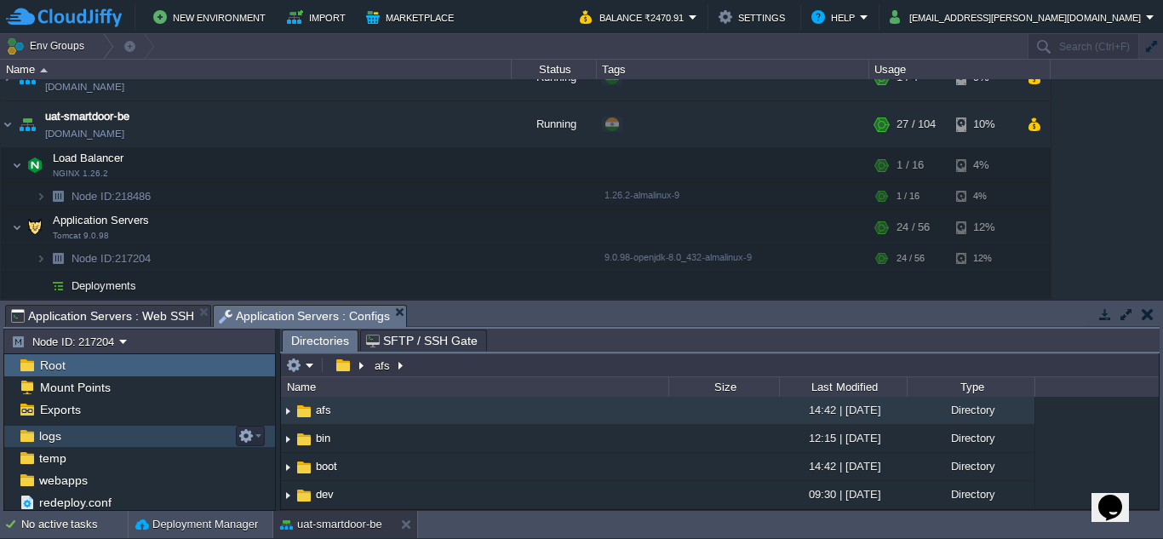  I want to click on span: 217204, so click(111, 258).